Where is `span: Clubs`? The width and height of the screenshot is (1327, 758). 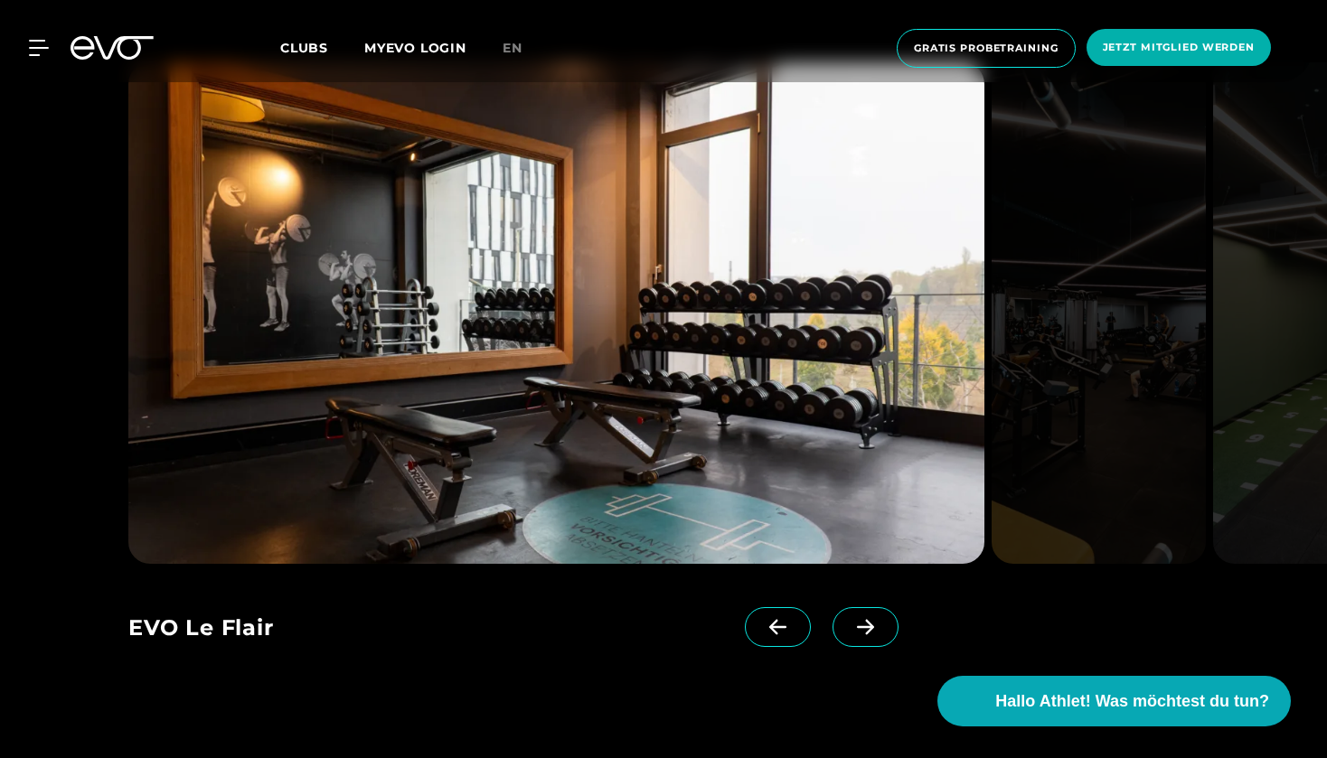 span: Clubs is located at coordinates (304, 48).